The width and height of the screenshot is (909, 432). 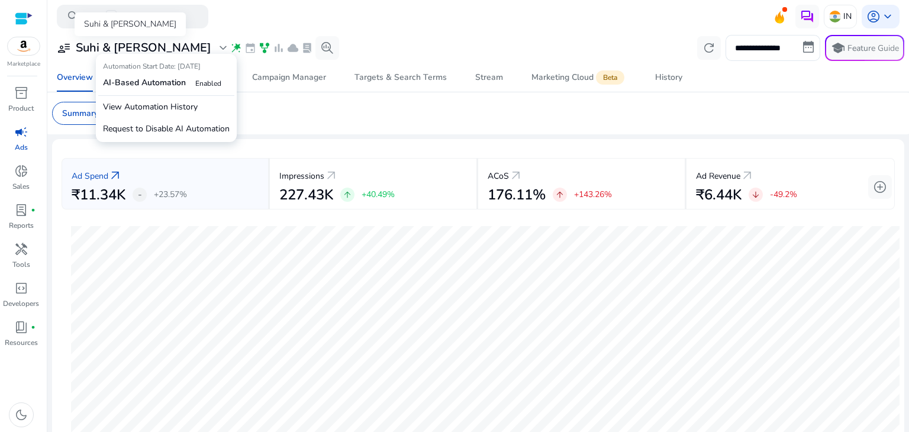 I want to click on span: book_4, so click(x=21, y=327).